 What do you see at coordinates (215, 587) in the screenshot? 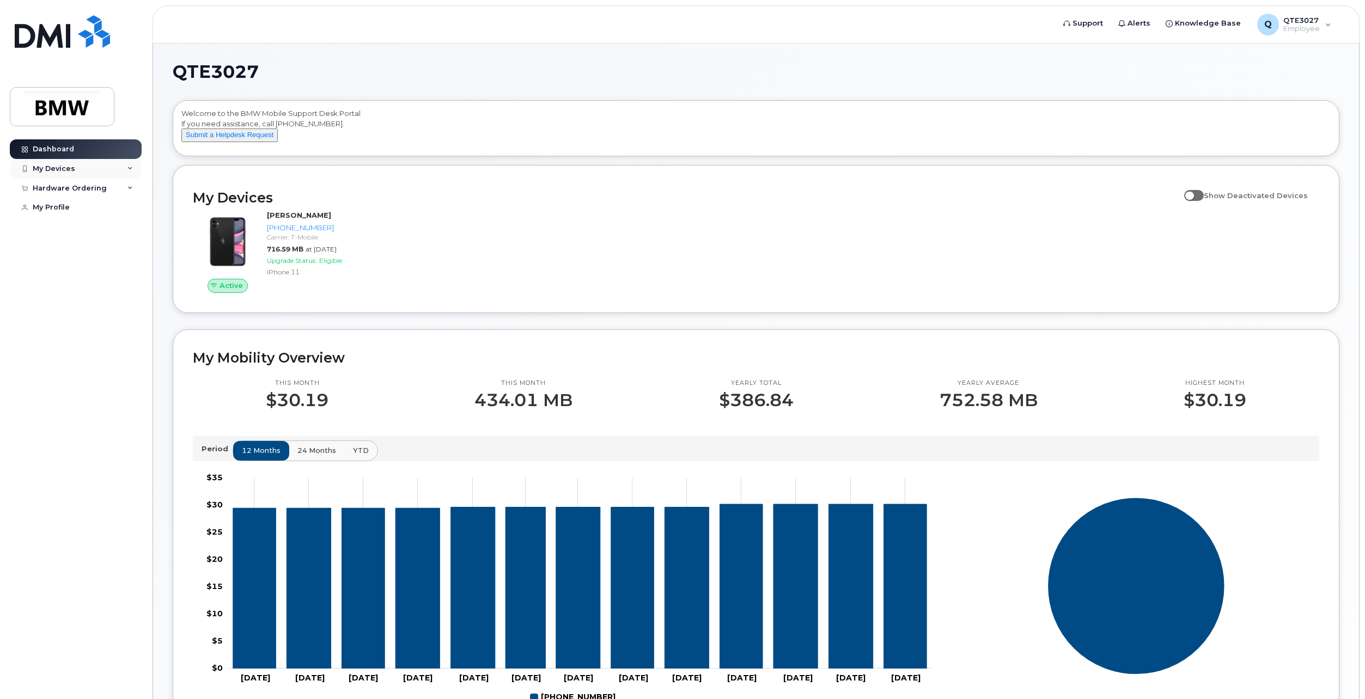
I see `tspan: $15` at bounding box center [215, 587].